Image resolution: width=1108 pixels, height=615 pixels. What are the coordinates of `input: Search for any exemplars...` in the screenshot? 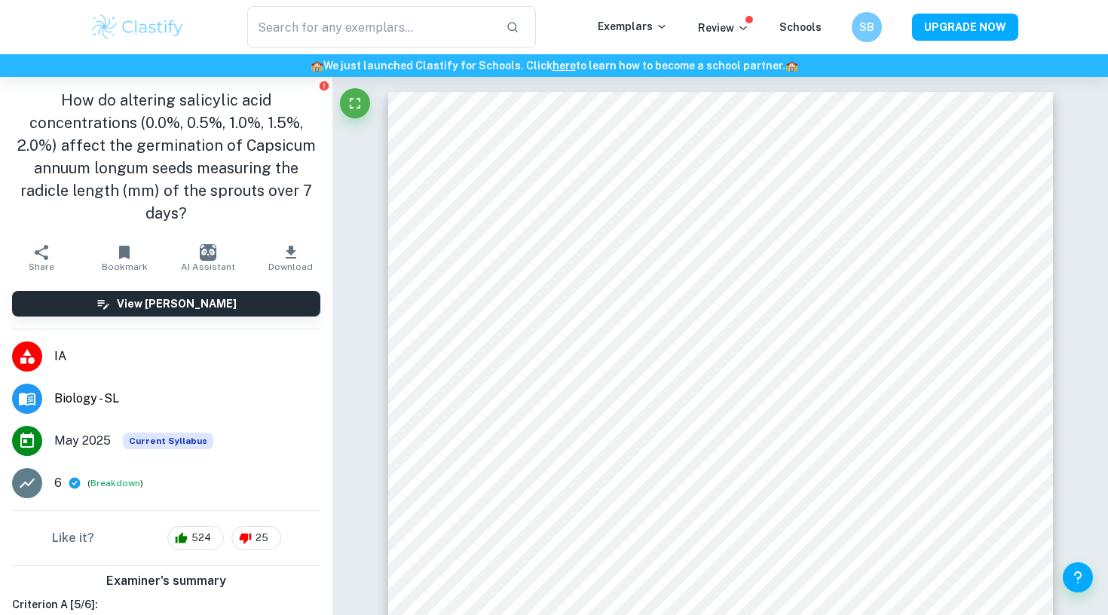 It's located at (370, 27).